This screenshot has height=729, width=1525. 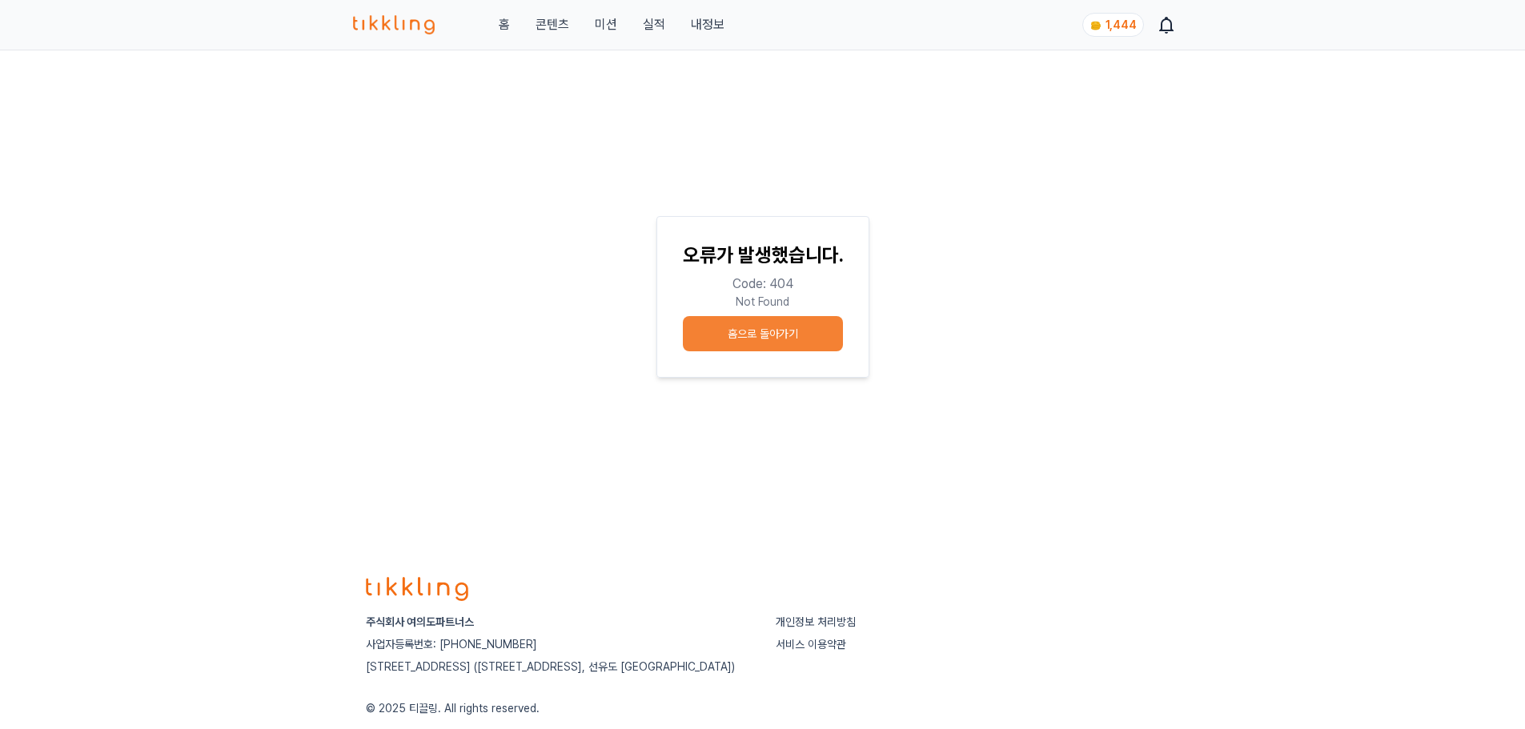 I want to click on span: 1,444, so click(x=1121, y=25).